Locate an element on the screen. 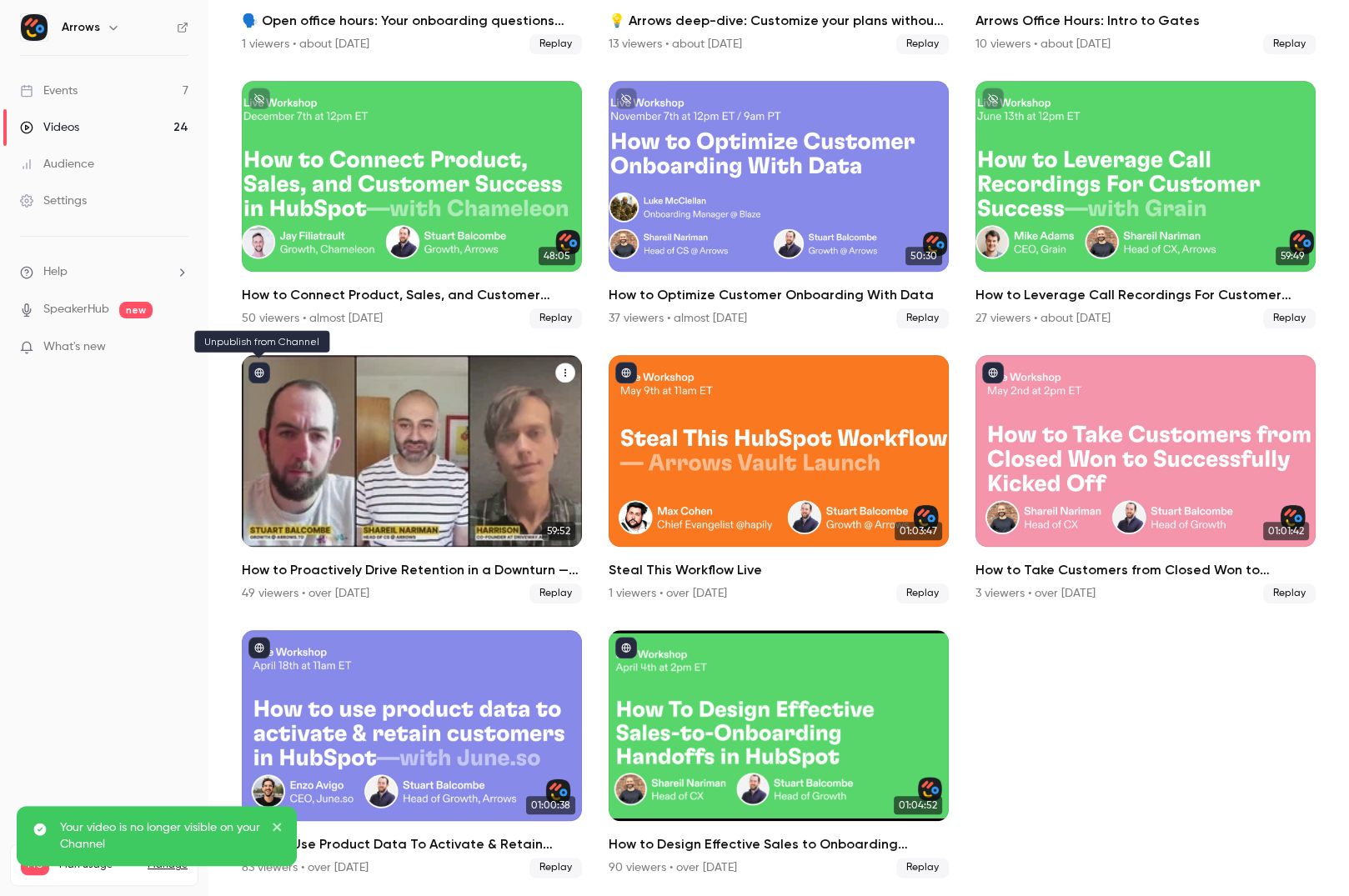  li: help-dropdown-opener is located at coordinates (104, 272).